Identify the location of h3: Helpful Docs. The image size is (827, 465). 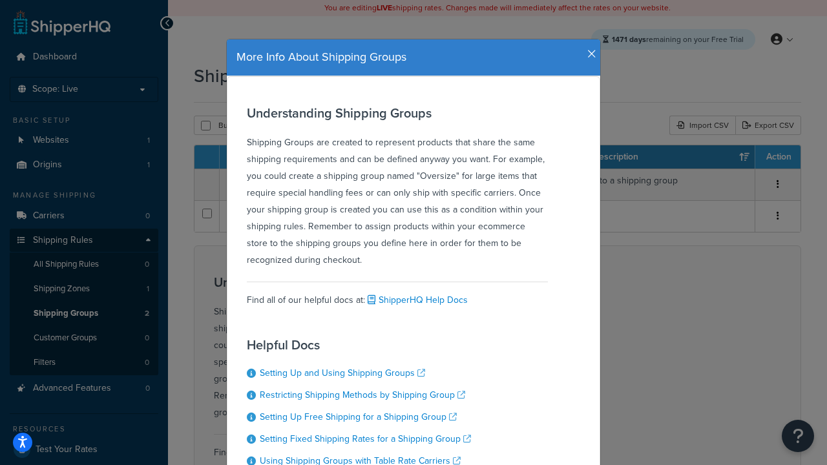
(393, 345).